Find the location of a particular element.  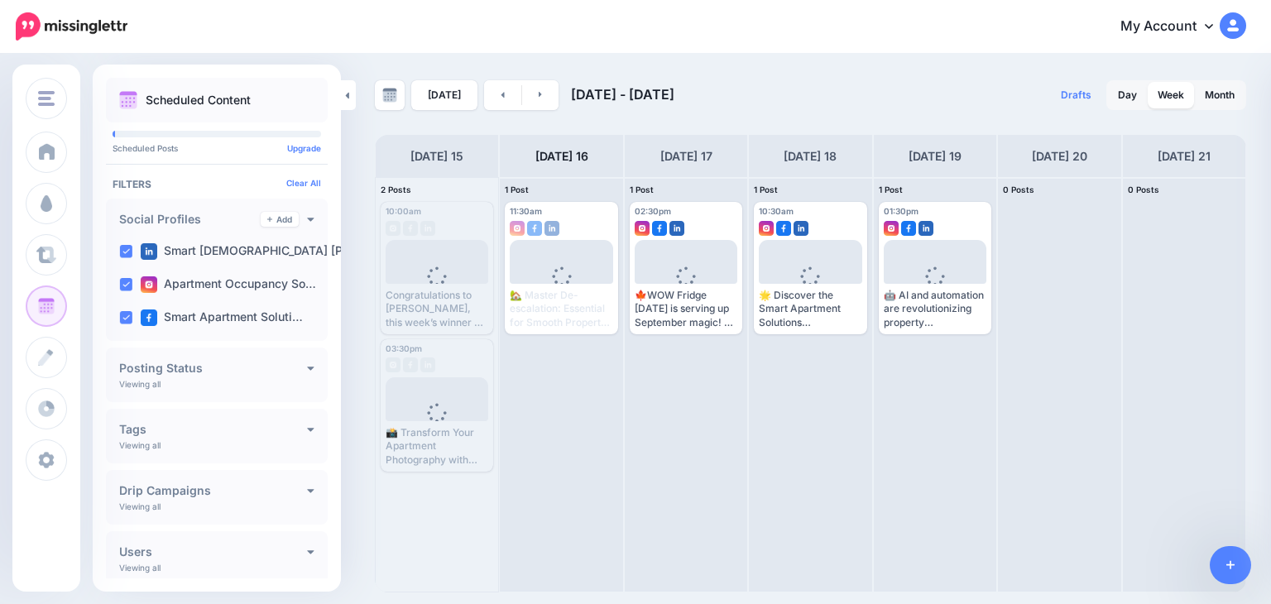

h4: Posting Status is located at coordinates (213, 368).